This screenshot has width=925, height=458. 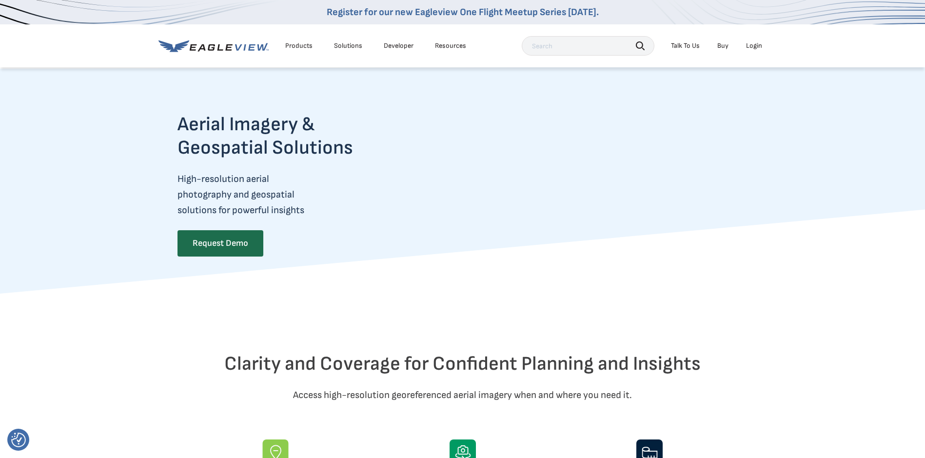 I want to click on a: Buy, so click(x=723, y=46).